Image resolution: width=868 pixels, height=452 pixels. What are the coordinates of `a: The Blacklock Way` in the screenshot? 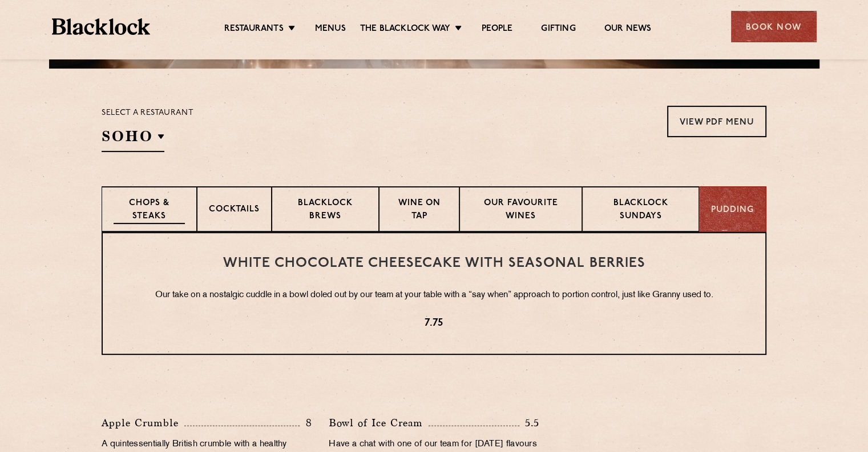 It's located at (405, 30).